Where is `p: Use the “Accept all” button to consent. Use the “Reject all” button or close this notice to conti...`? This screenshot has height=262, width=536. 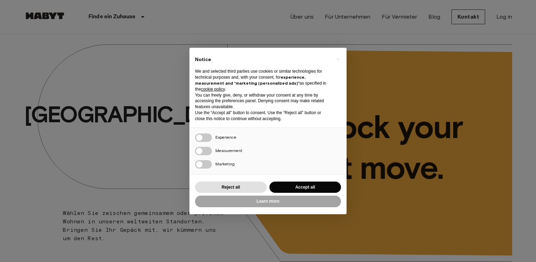 p: Use the “Accept all” button to consent. Use the “Reject all” button or close this notice to conti... is located at coordinates (262, 116).